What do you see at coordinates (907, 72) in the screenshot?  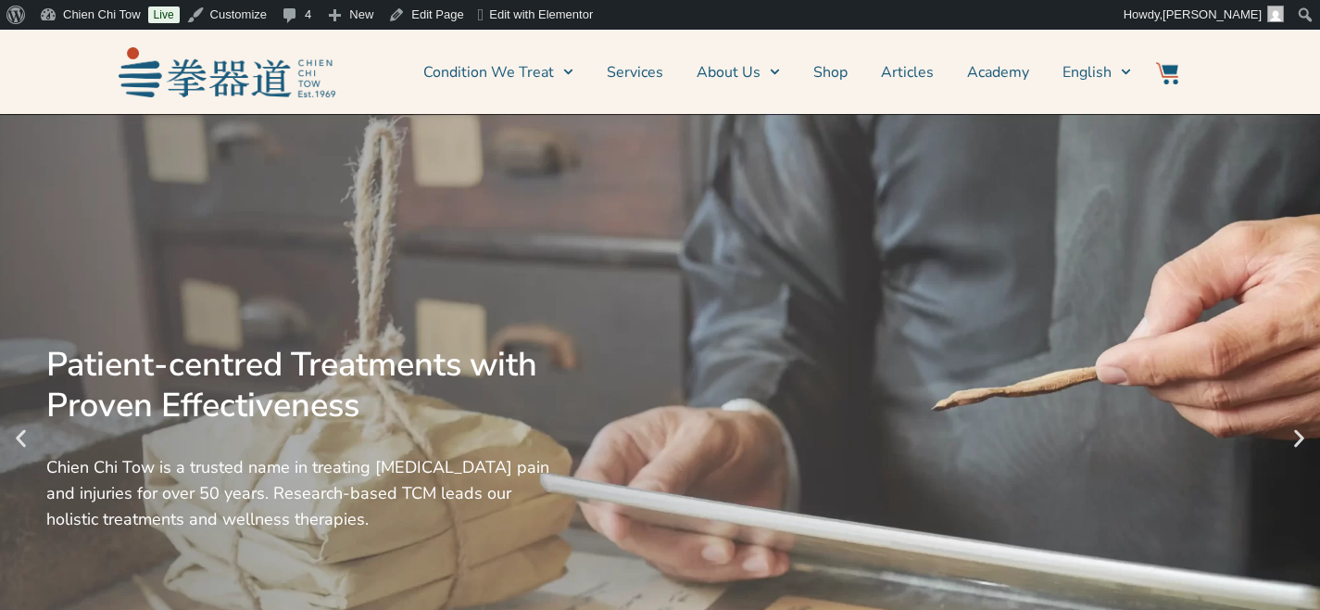 I see `a: Articles` at bounding box center [907, 72].